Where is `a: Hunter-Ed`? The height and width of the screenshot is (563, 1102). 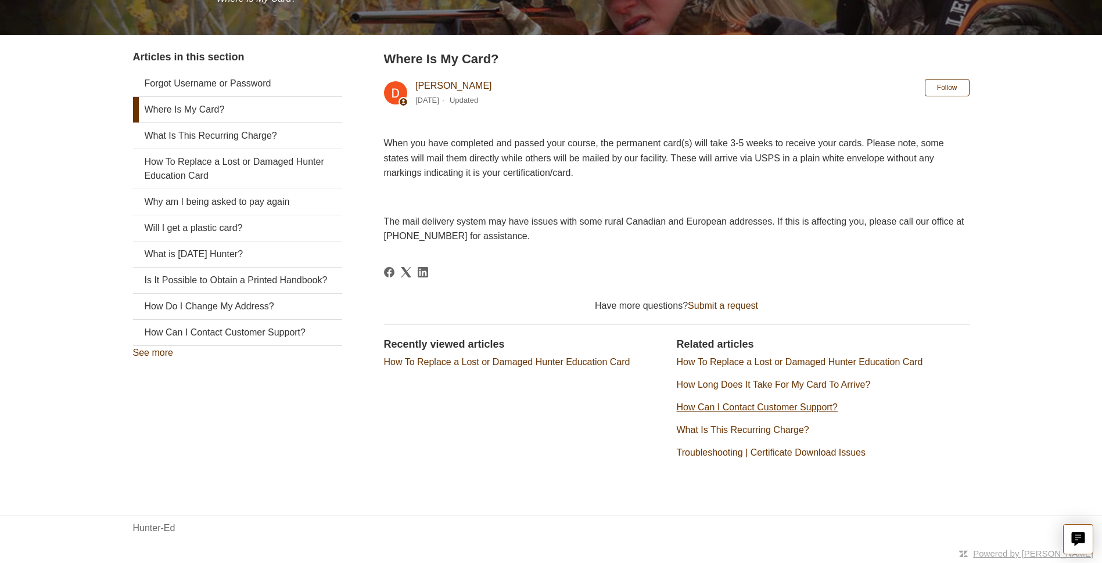 a: Hunter-Ed is located at coordinates (154, 529).